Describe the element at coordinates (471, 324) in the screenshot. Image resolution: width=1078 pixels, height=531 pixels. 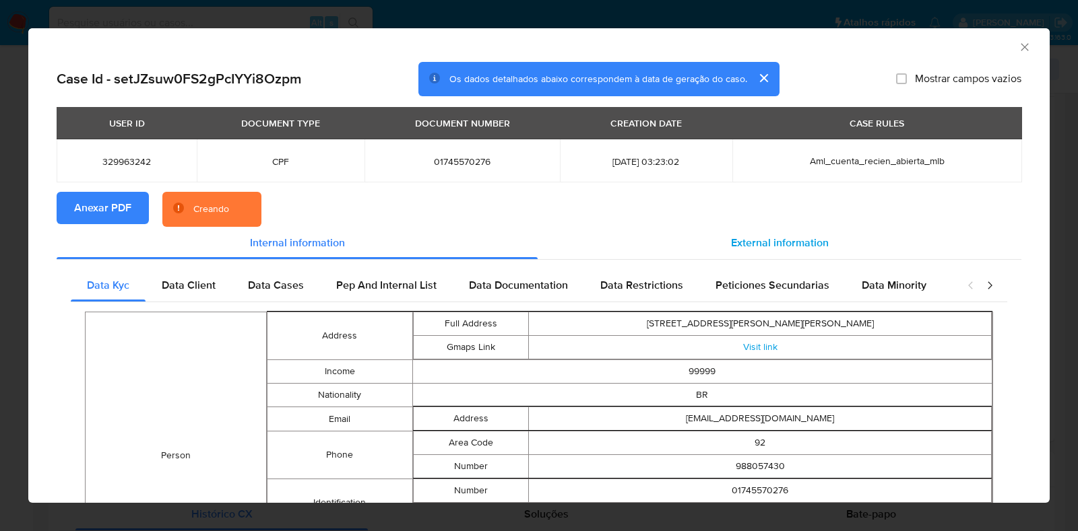
I see `td: Full Address` at that location.